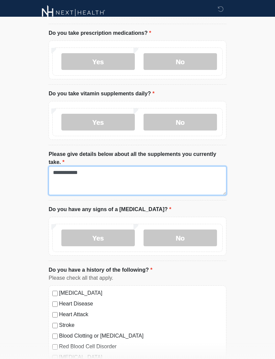  Describe the element at coordinates (100, 33) in the screenshot. I see `label: Do you take prescription medications?` at that location.